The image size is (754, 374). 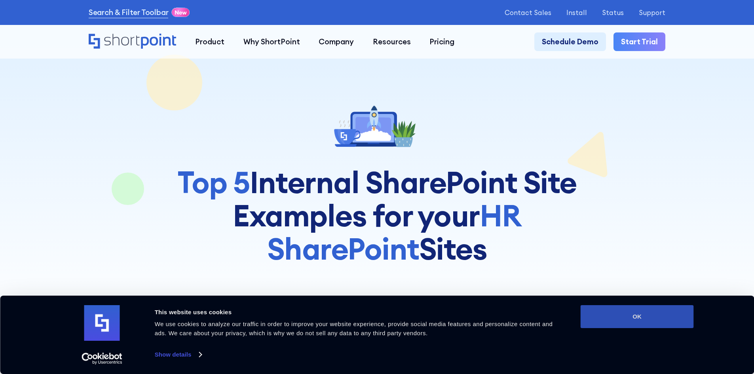 I want to click on a: Product, so click(x=210, y=42).